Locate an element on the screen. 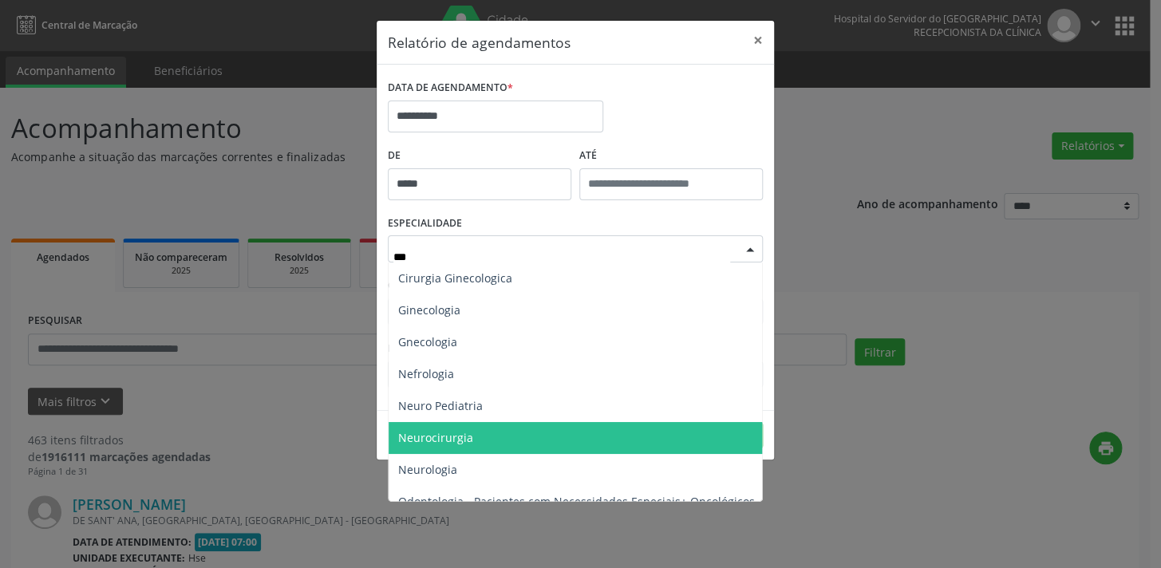 The height and width of the screenshot is (568, 1161). span: Nefrologia is located at coordinates (426, 373).